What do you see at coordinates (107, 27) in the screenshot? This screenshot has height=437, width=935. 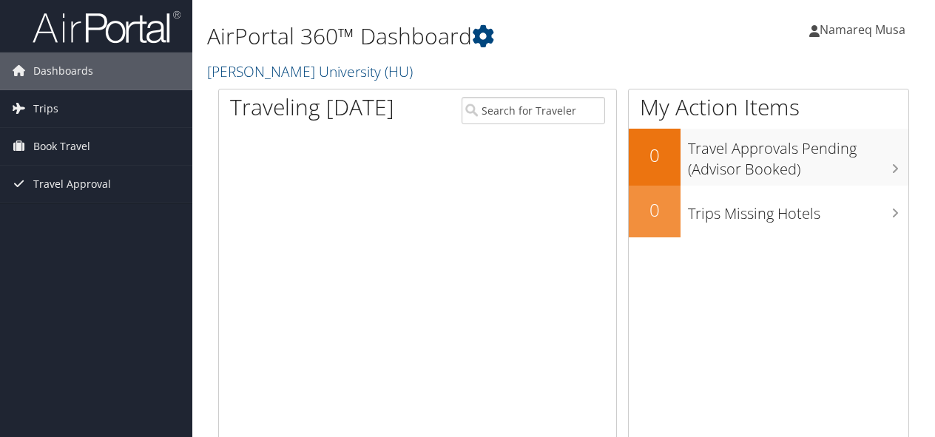 I see `img: airportal-logo.png` at bounding box center [107, 27].